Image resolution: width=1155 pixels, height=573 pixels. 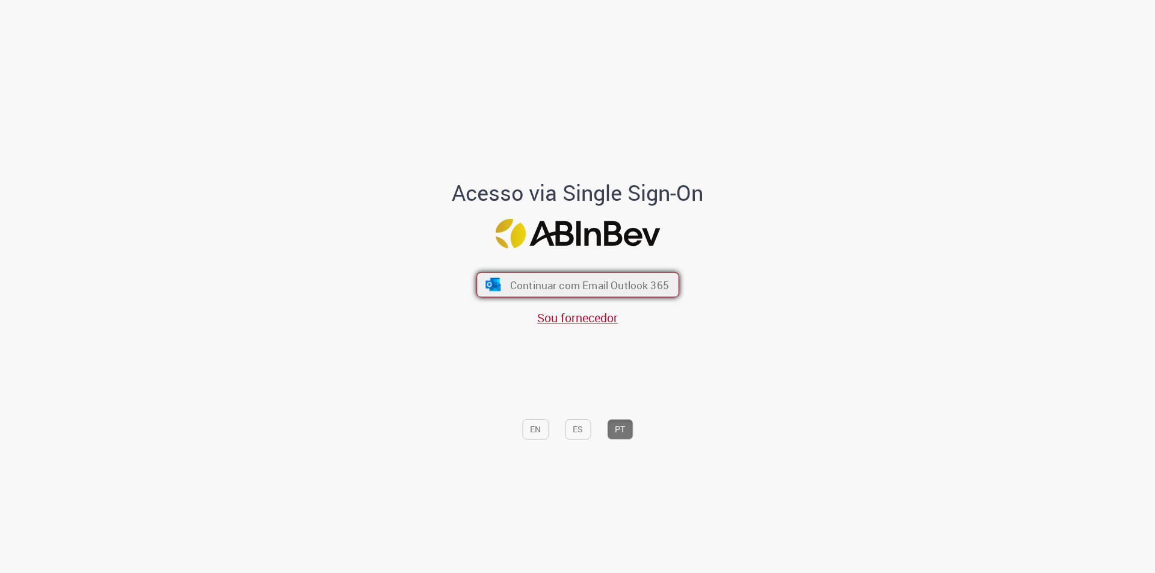 What do you see at coordinates (620, 430) in the screenshot?
I see `button: PT` at bounding box center [620, 430].